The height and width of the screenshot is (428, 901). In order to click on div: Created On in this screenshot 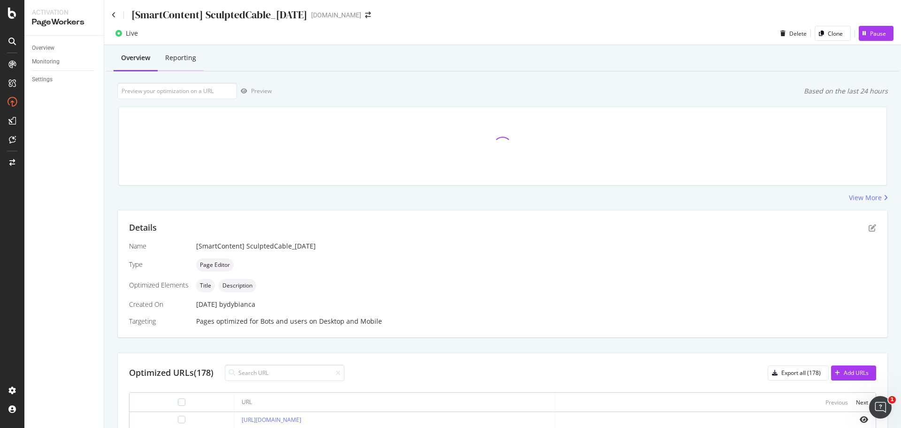, I will do `click(159, 304)`.